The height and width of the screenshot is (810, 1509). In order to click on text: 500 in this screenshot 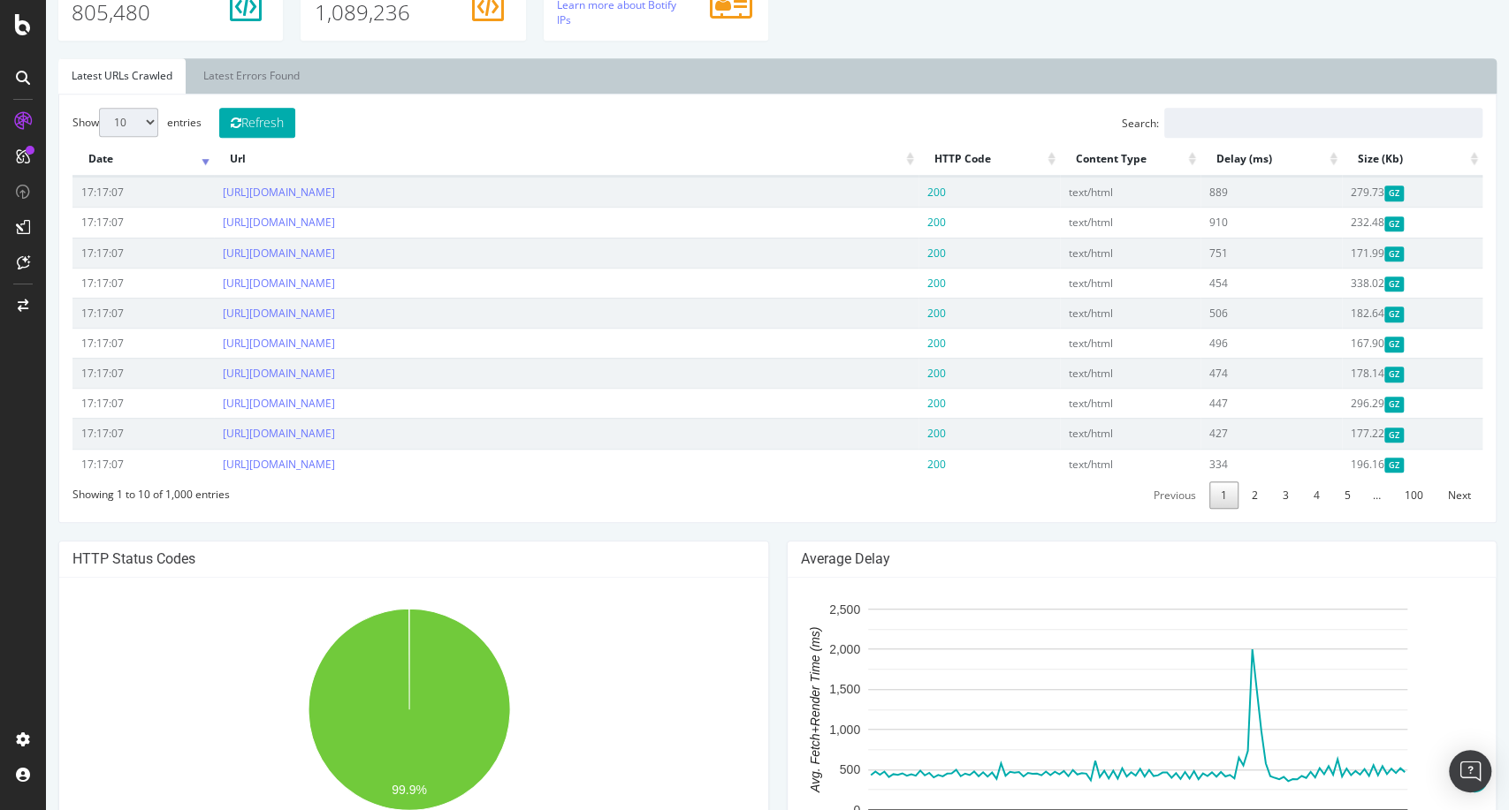, I will do `click(803, 770)`.